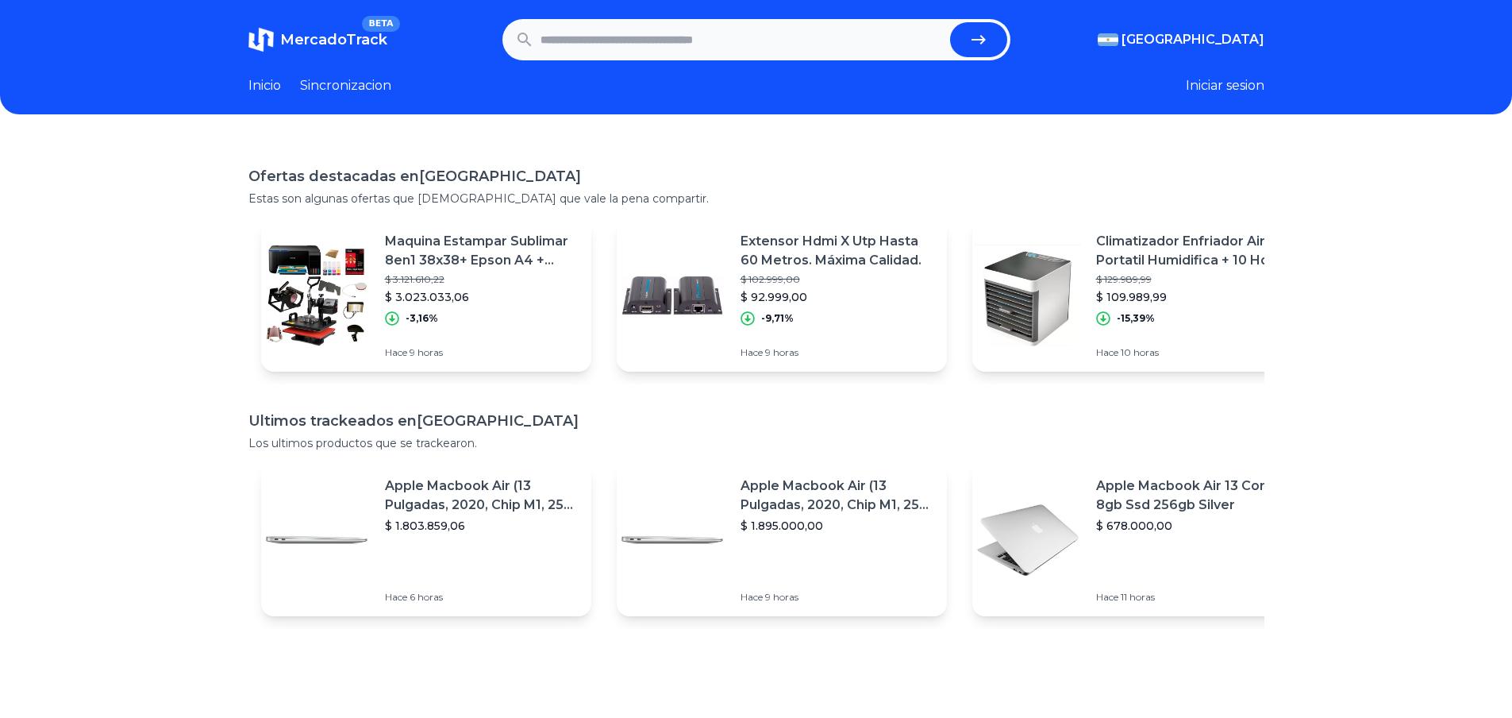  What do you see at coordinates (426, 295) in the screenshot?
I see `a: Featured imageMaquina Estampar Sublimar 8en1 38x38+ Epson A4 + Tinta Papel Para Sublimar Estampar...` at bounding box center [426, 295].